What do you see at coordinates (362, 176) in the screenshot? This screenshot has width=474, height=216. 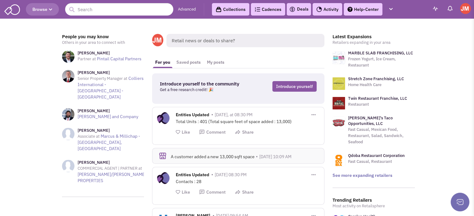 I see `a: See more expanding retailers` at bounding box center [362, 176].